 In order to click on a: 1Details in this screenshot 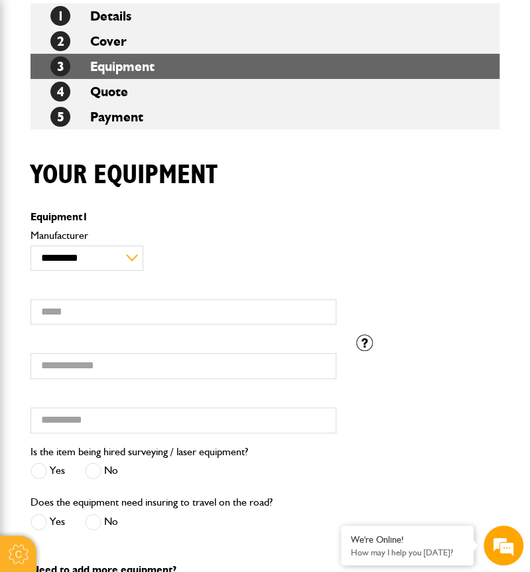, I will do `click(91, 16)`.